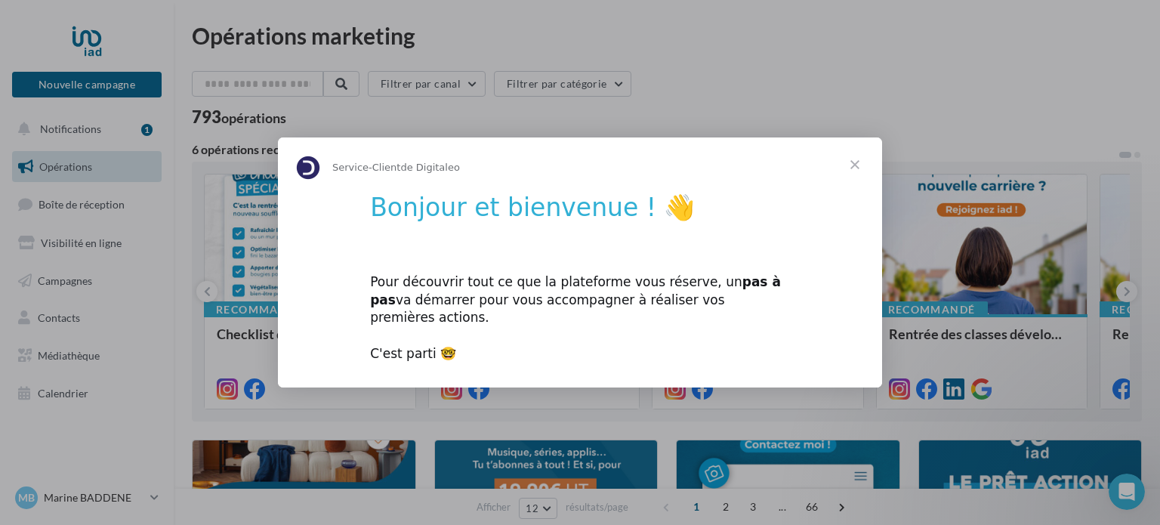  Describe the element at coordinates (308, 168) in the screenshot. I see `img: Profile image for Service-Client` at that location.